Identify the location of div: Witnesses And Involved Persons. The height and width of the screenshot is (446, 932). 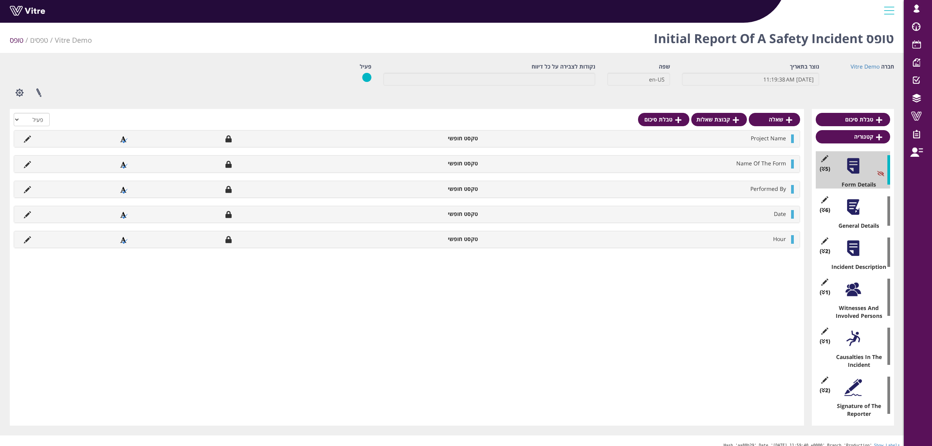
(856, 312).